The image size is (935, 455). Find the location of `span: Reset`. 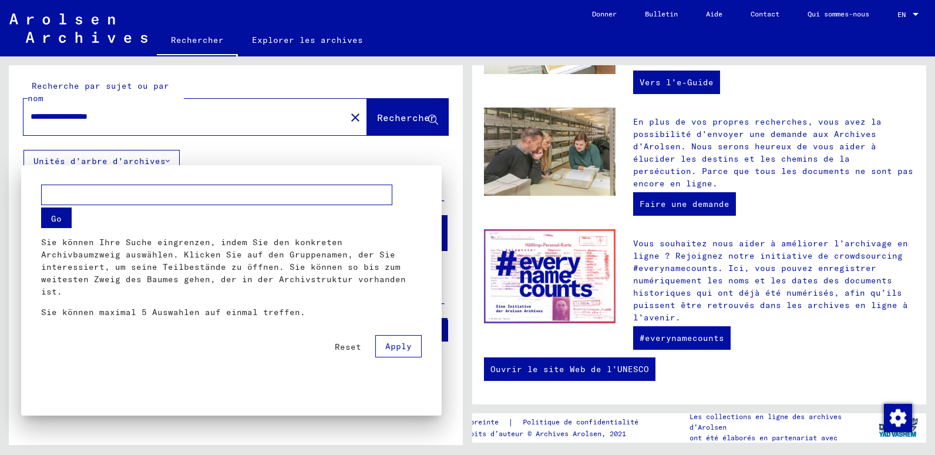

span: Reset is located at coordinates (348, 346).